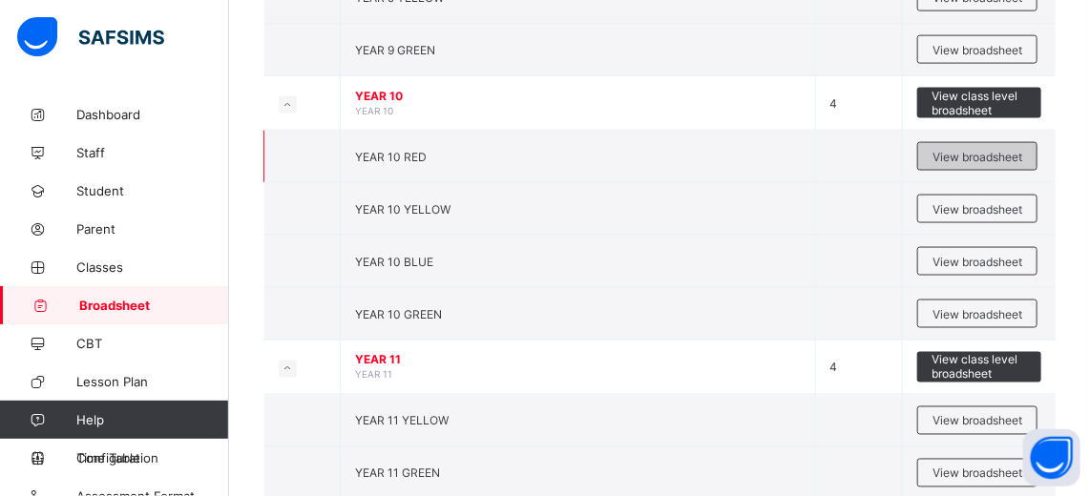 This screenshot has width=1090, height=496. What do you see at coordinates (153, 229) in the screenshot?
I see `span: Parent` at bounding box center [153, 229].